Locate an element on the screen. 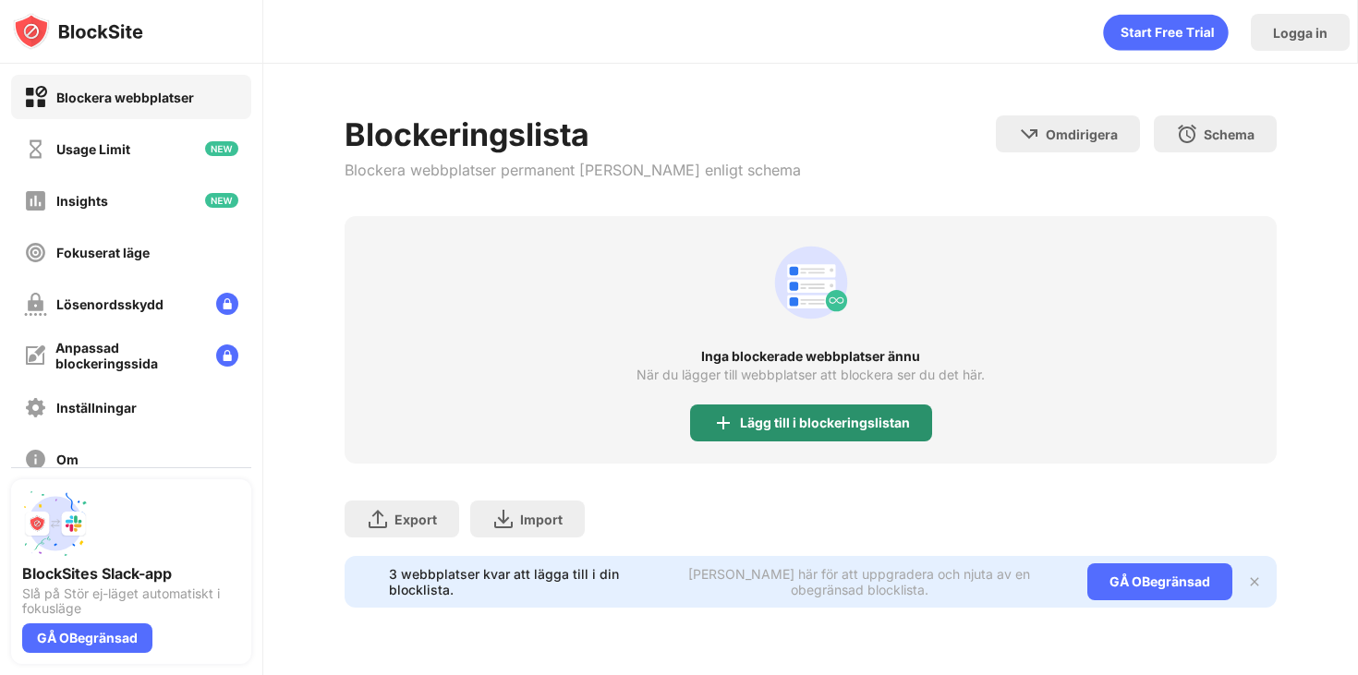  div: Fokuserat läge is located at coordinates (103, 252).